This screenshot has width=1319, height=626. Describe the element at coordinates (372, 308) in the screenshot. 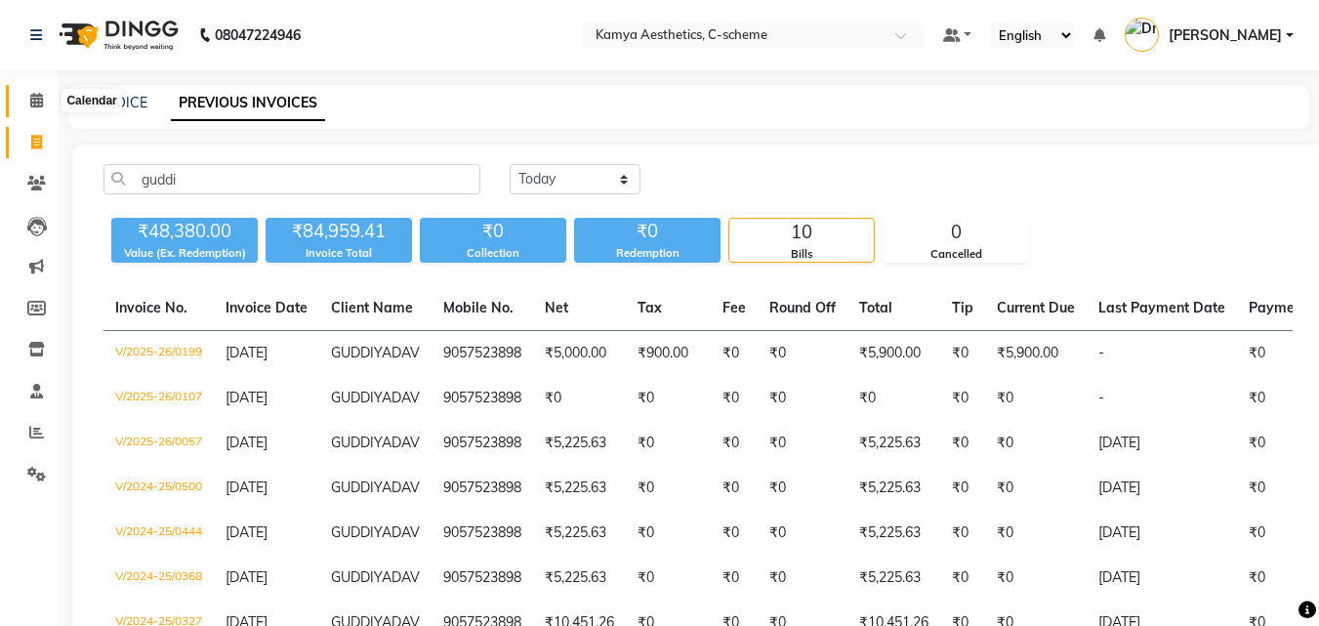

I see `span: Client Name` at that location.